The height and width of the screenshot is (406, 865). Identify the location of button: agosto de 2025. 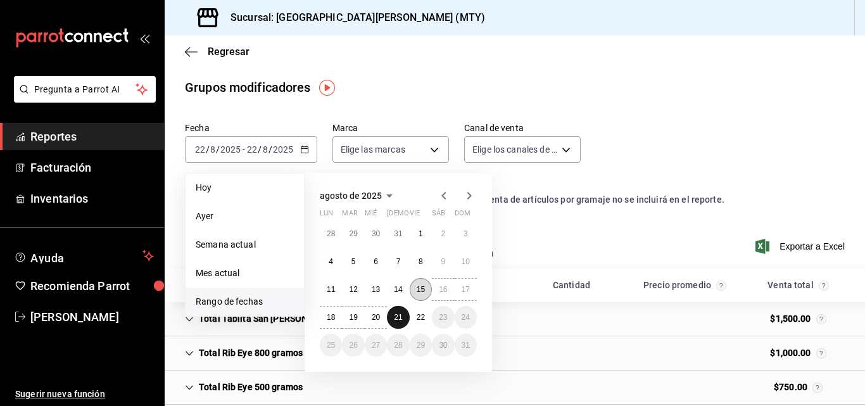
(358, 196).